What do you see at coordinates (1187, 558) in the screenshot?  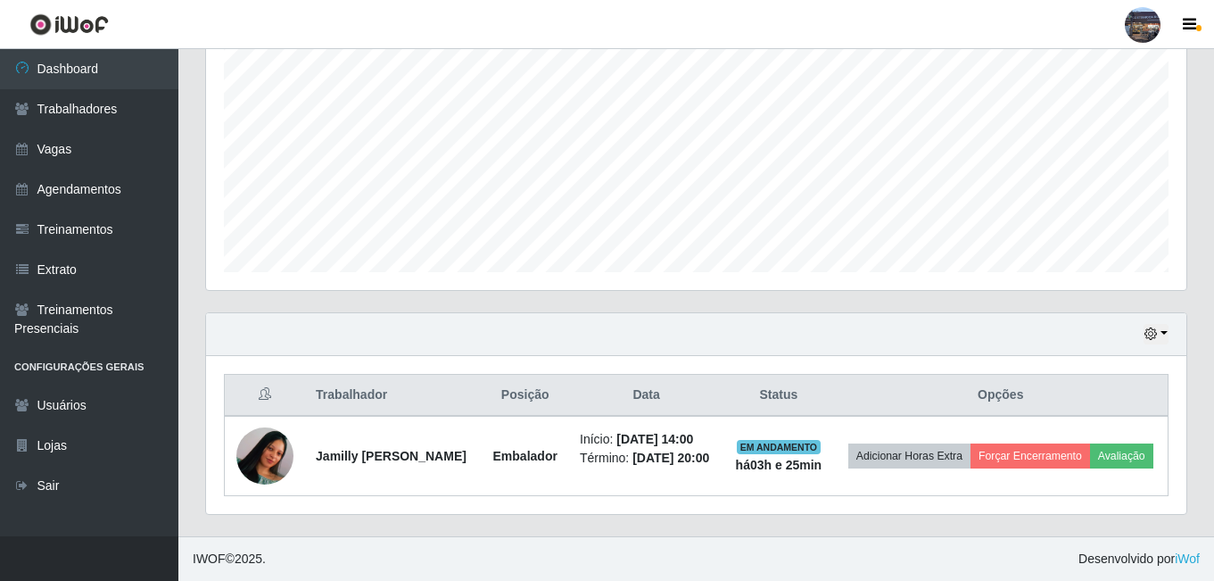 I see `a: iWof` at bounding box center [1187, 558].